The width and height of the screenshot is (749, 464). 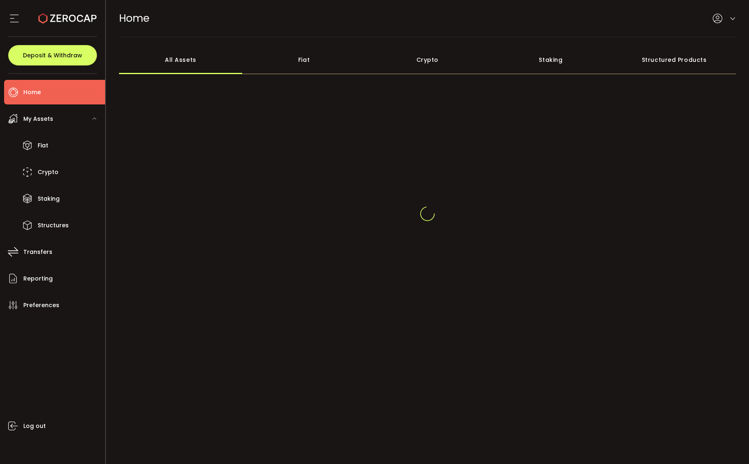 What do you see at coordinates (304, 60) in the screenshot?
I see `div: Fiat` at bounding box center [304, 60].